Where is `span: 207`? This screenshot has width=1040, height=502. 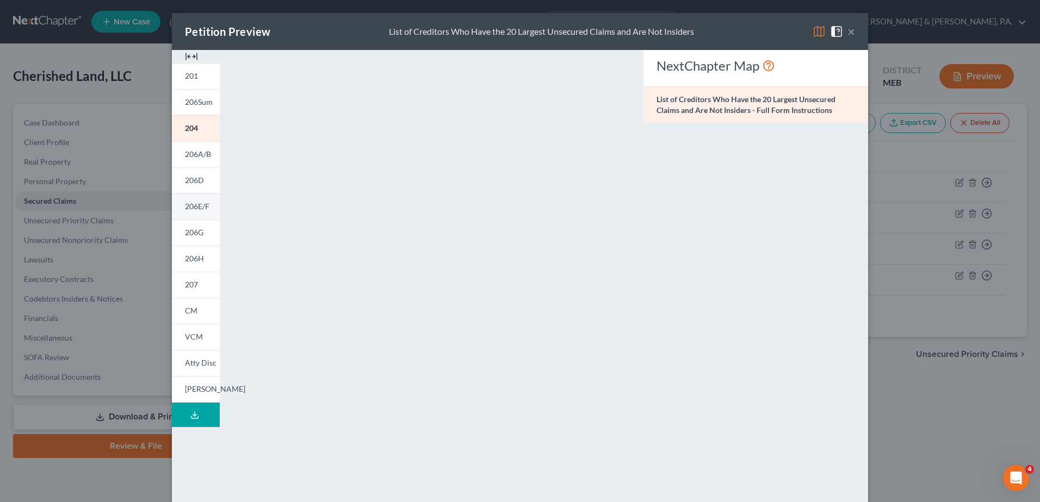 span: 207 is located at coordinates (191, 284).